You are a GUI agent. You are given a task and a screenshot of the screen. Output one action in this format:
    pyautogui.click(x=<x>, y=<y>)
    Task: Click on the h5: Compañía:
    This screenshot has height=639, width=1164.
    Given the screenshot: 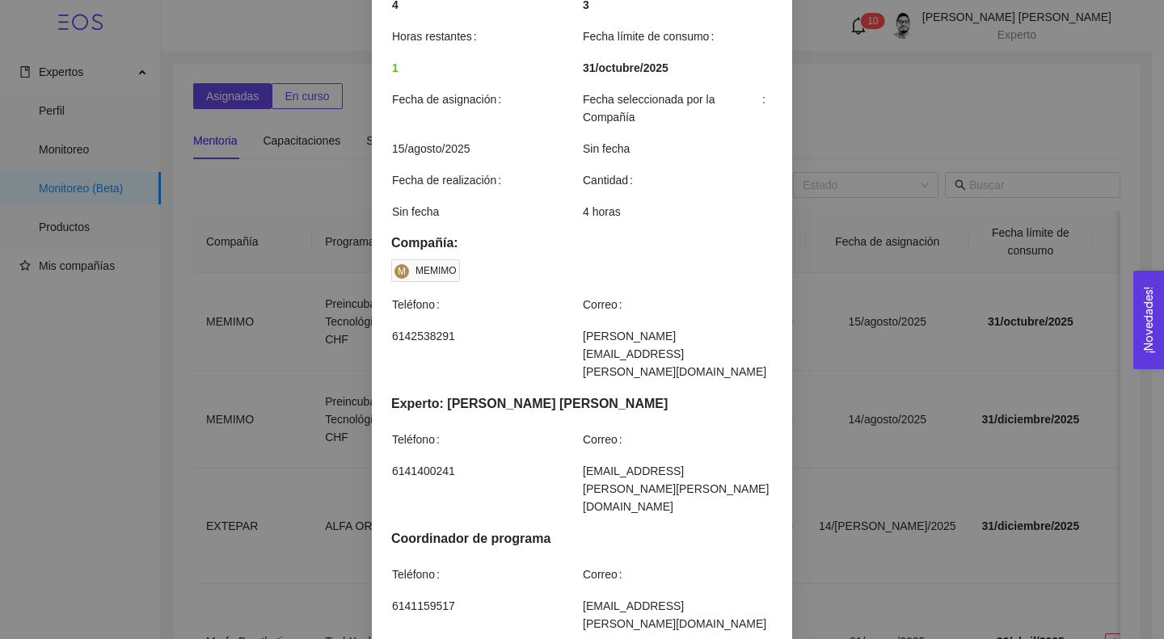 What is the action you would take?
    pyautogui.click(x=582, y=243)
    